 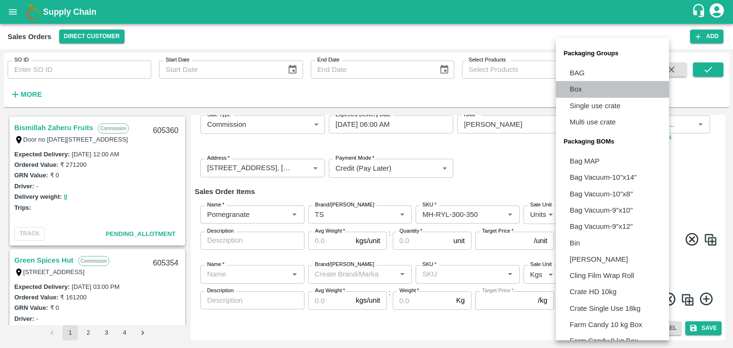 What do you see at coordinates (612, 53) in the screenshot?
I see `li: Packaging Groups` at bounding box center [612, 53].